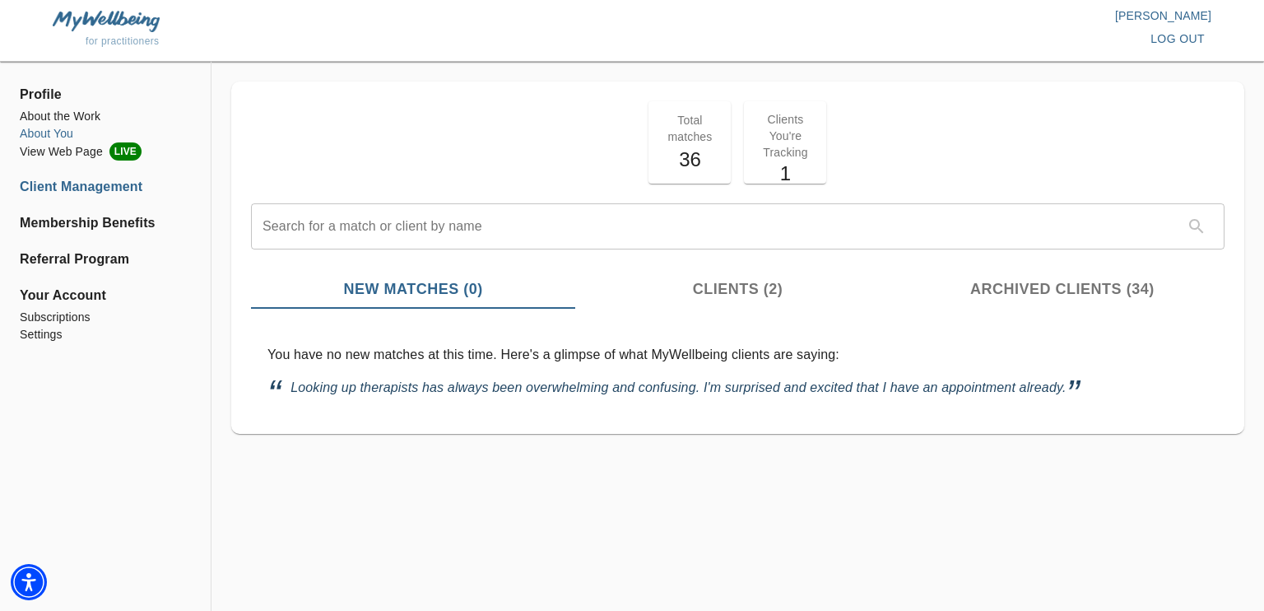 This screenshot has width=1264, height=611. I want to click on a: Settings, so click(105, 334).